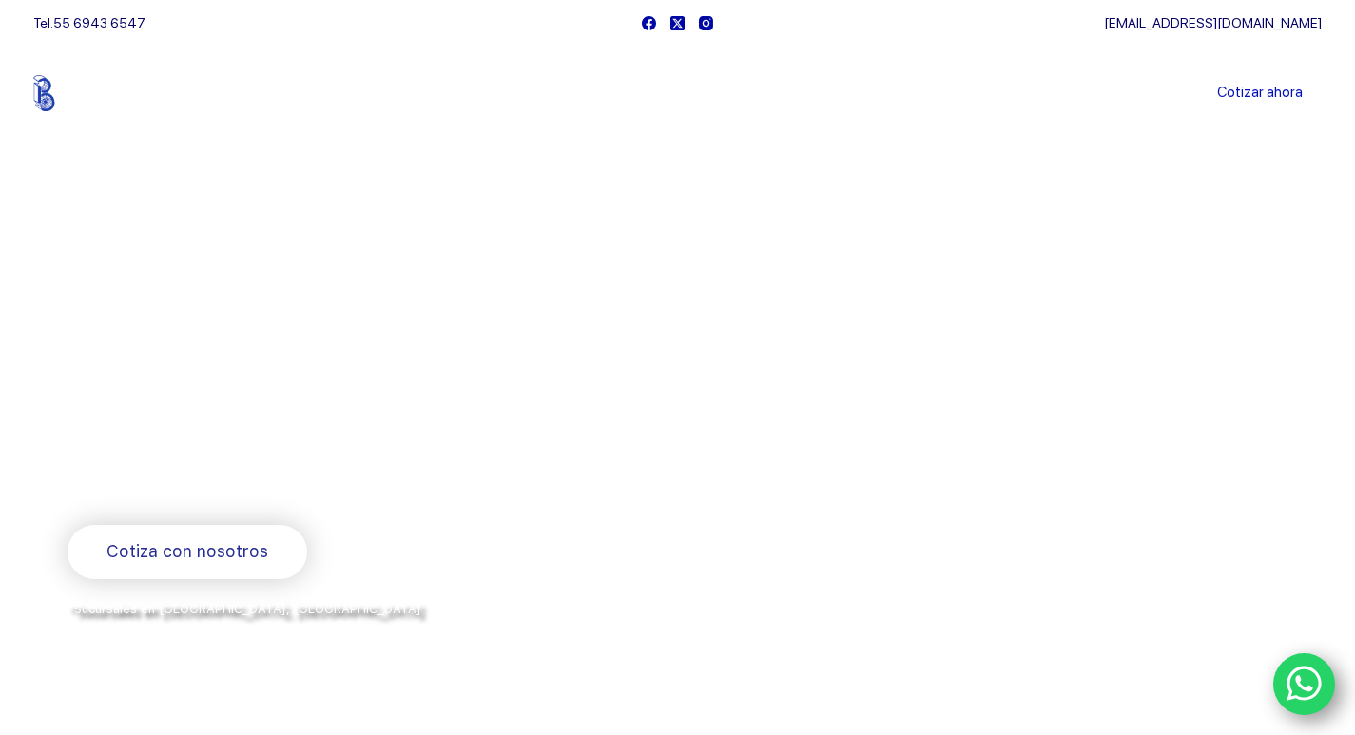 This screenshot has width=1355, height=735. Describe the element at coordinates (89, 23) in the screenshot. I see `span: Tel.` at that location.